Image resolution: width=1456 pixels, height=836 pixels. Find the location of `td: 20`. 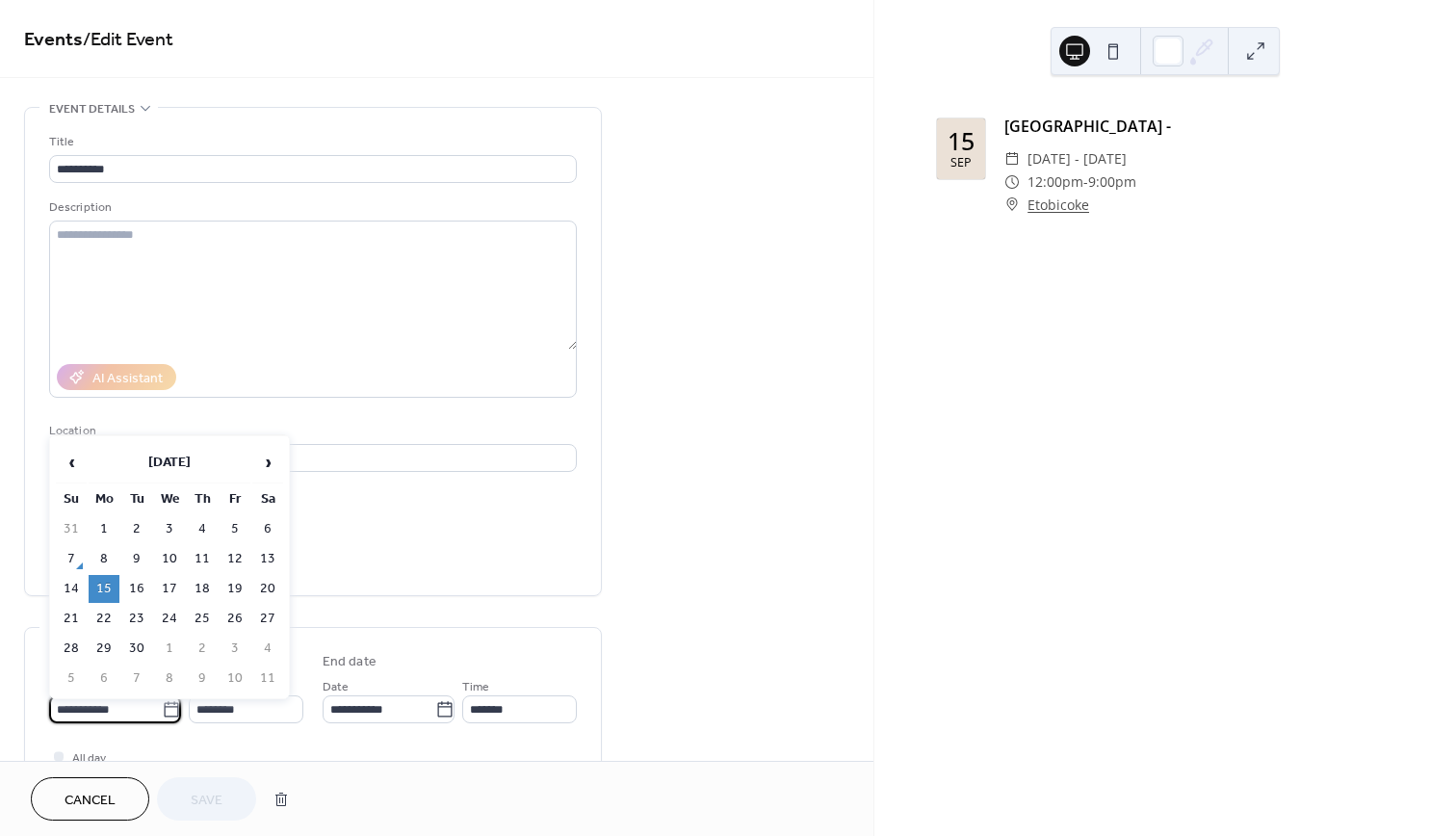

td: 20 is located at coordinates (268, 589).